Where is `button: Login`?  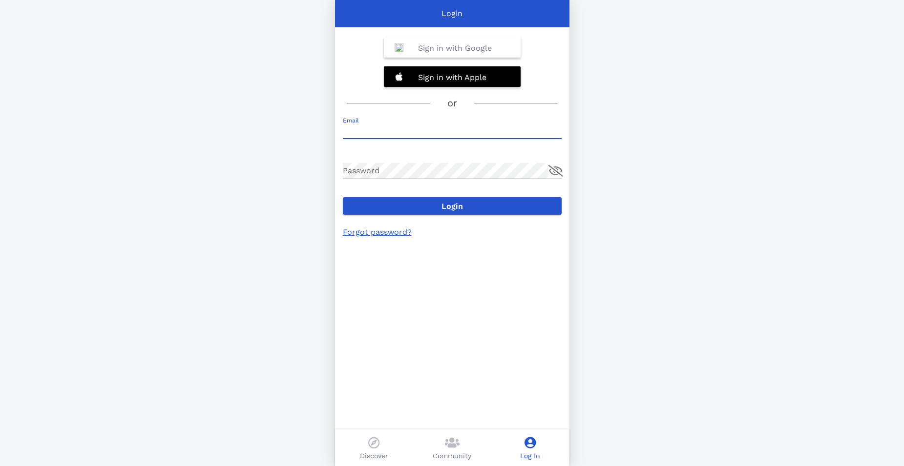
button: Login is located at coordinates (452, 206).